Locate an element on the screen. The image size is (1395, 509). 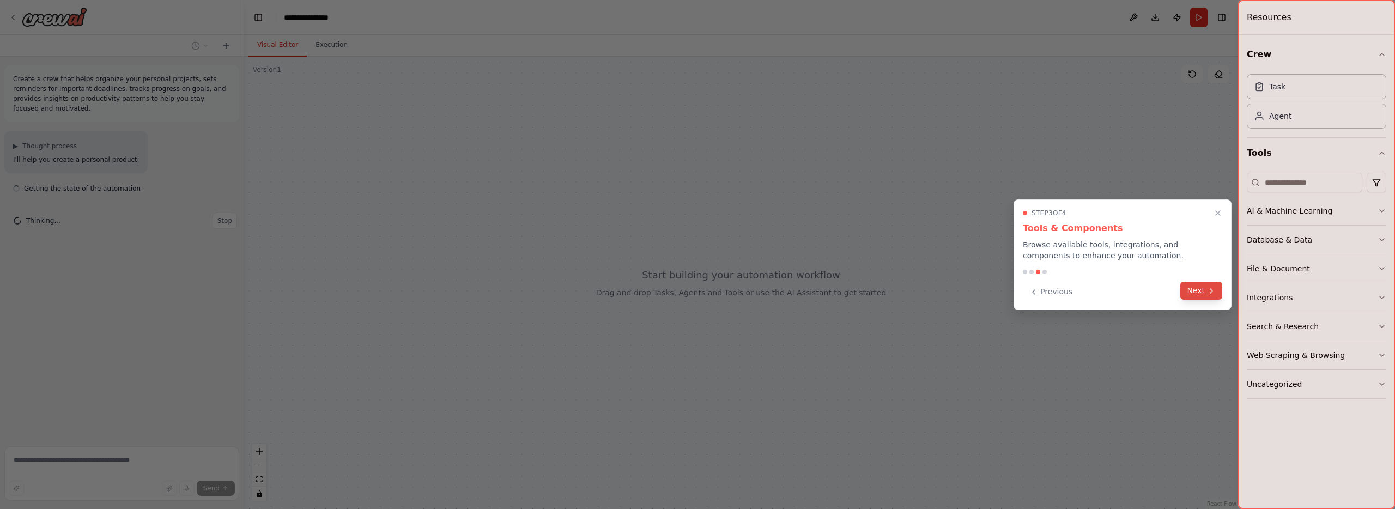
p: Browse available tools, integrations, and components to enhance your automation. is located at coordinates (1122, 250).